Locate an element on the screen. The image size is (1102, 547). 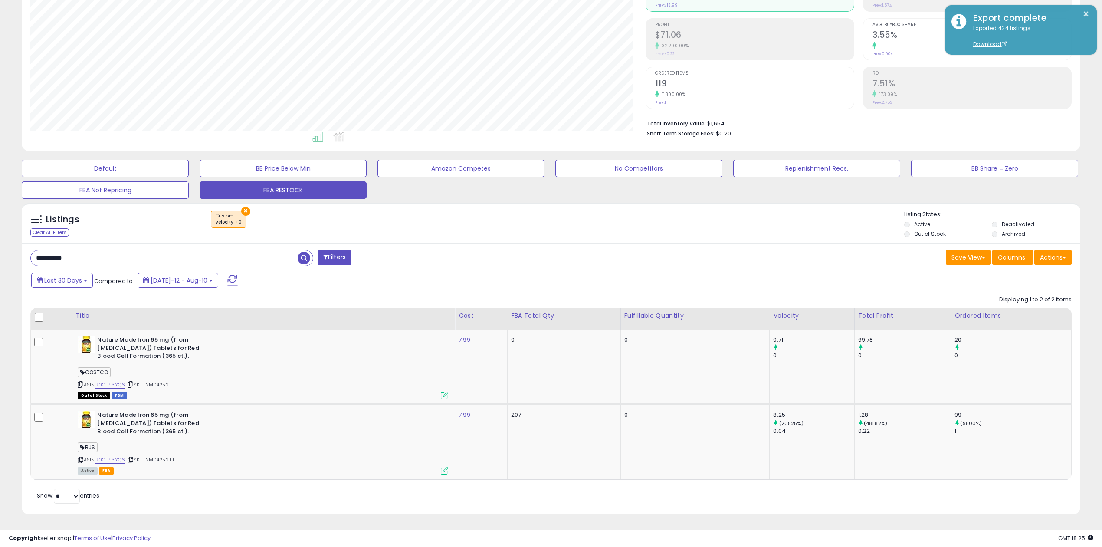
span: Compared to: is located at coordinates (114, 281).